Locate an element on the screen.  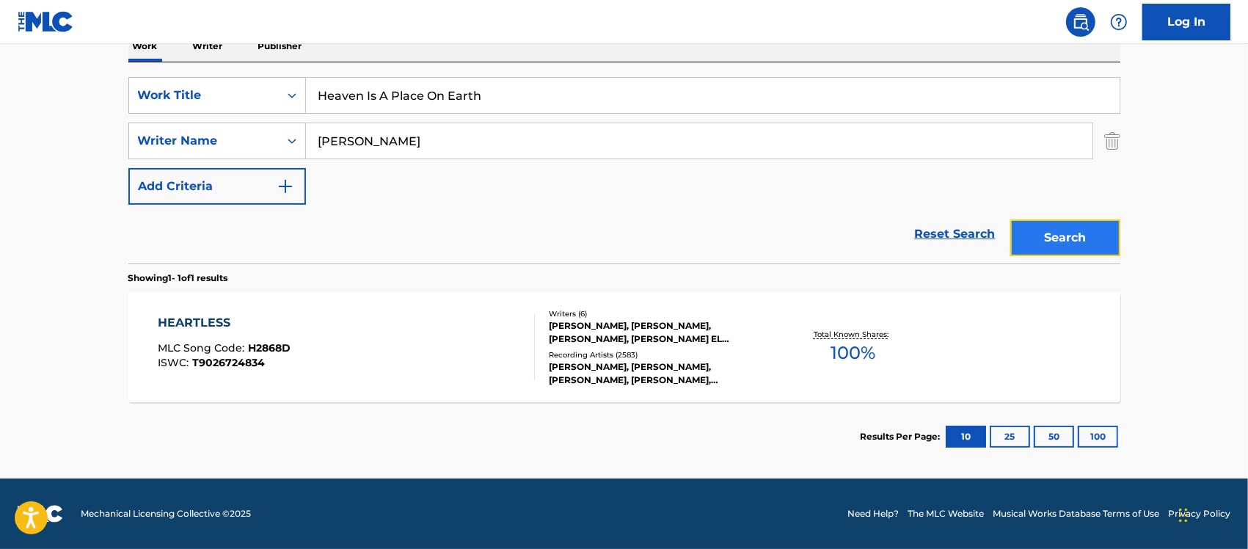
a: Public Search is located at coordinates (1081, 22).